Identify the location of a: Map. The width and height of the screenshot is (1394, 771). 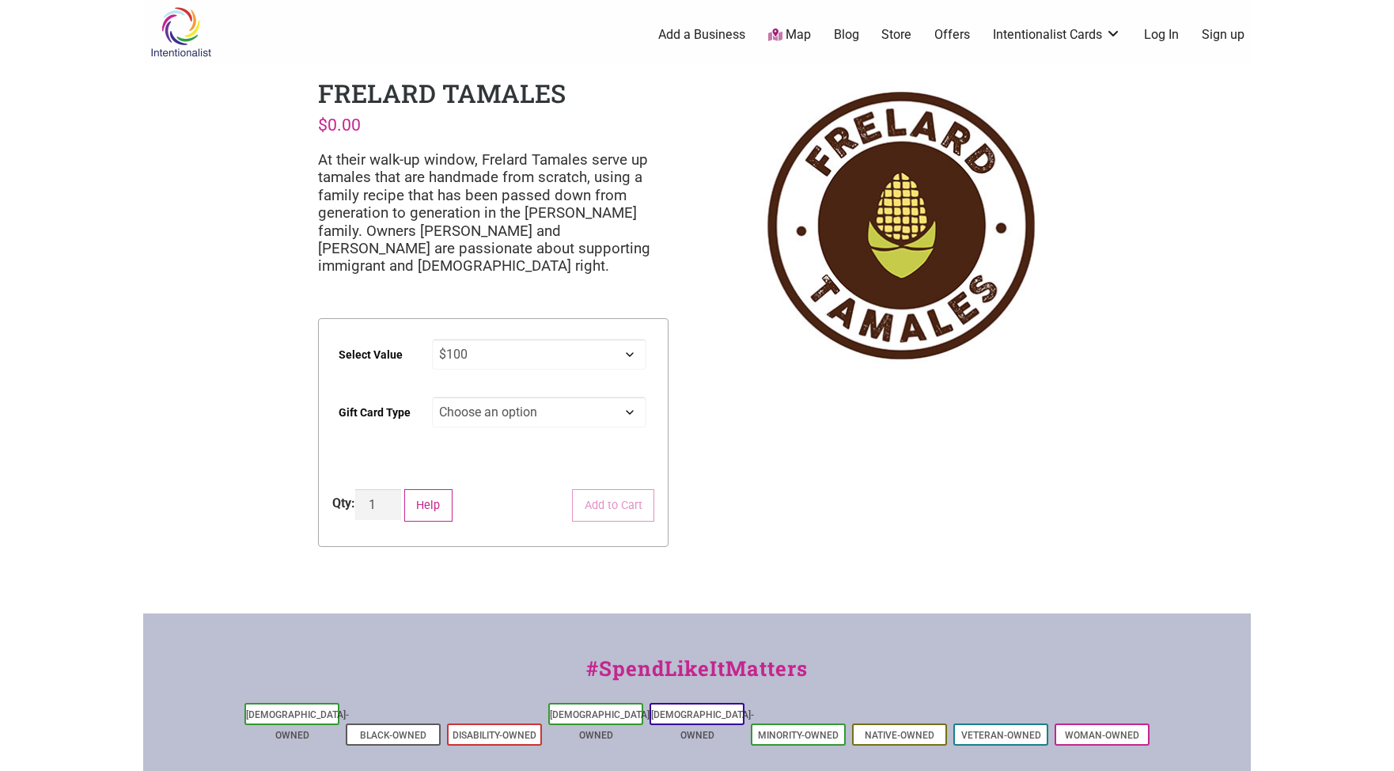
(790, 35).